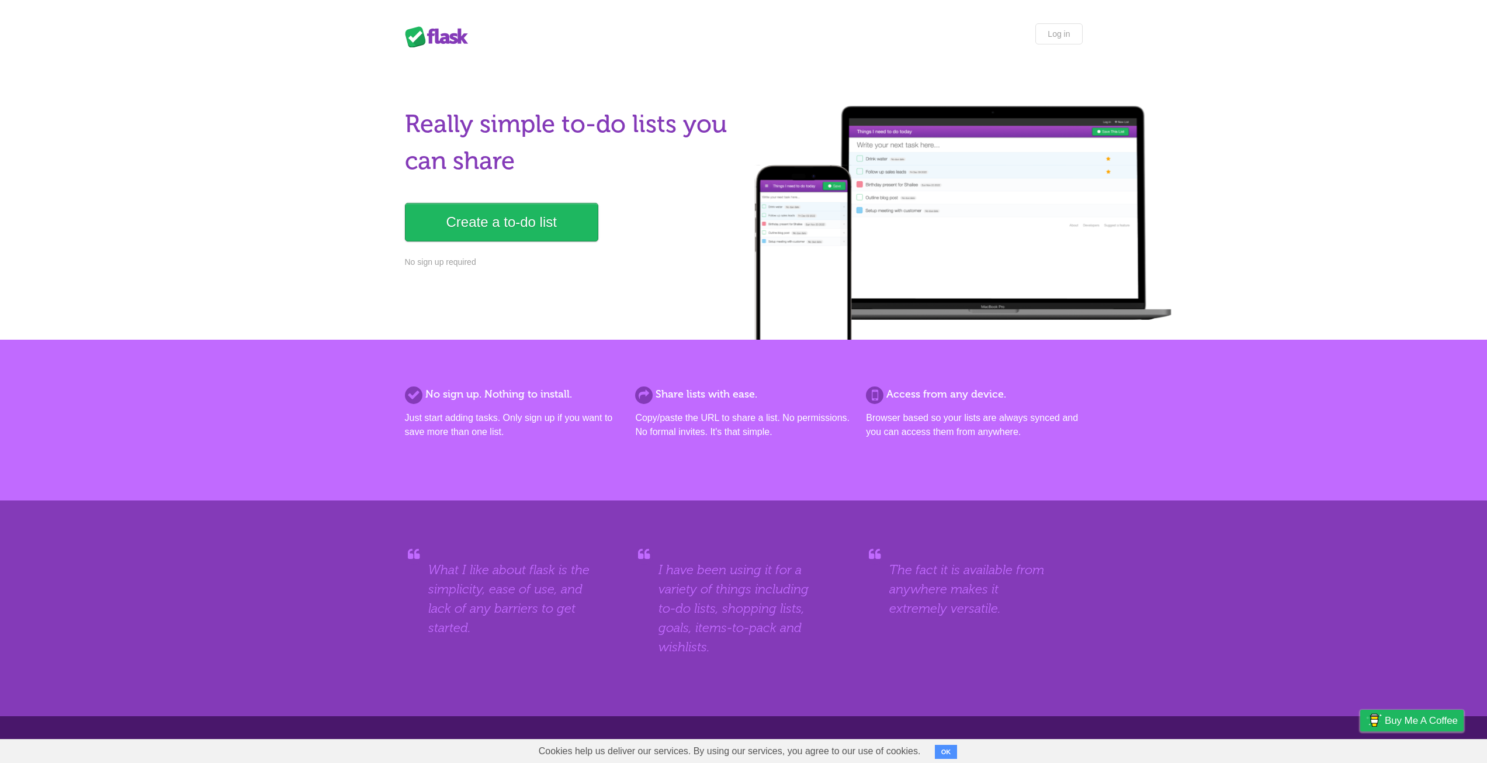  What do you see at coordinates (513, 425) in the screenshot?
I see `p: Just start adding tasks. Only sign up if you want to save more than one list.` at bounding box center [513, 425].